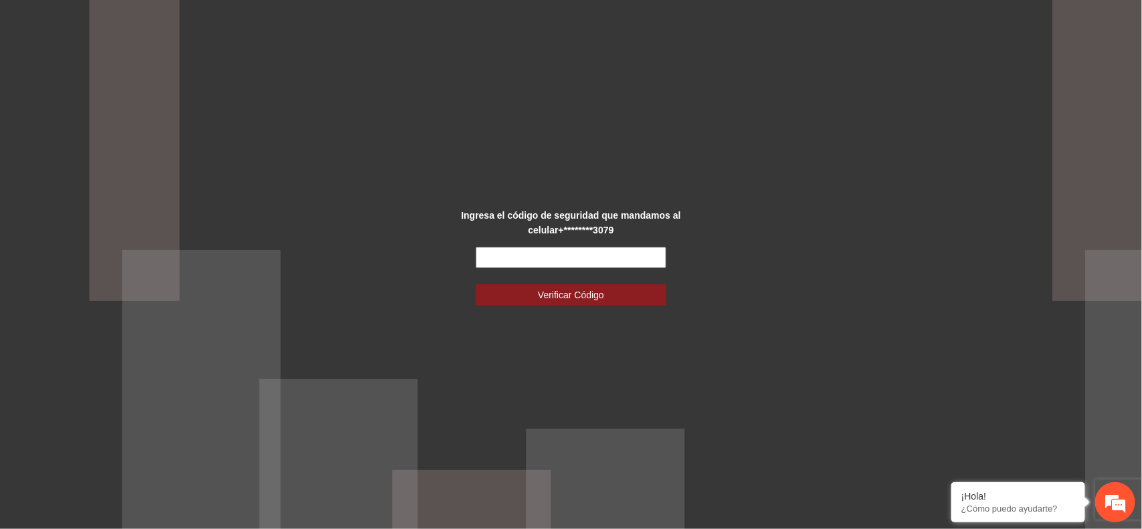 Image resolution: width=1142 pixels, height=529 pixels. Describe the element at coordinates (1018, 496) in the screenshot. I see `div: ¡Hola!` at that location.